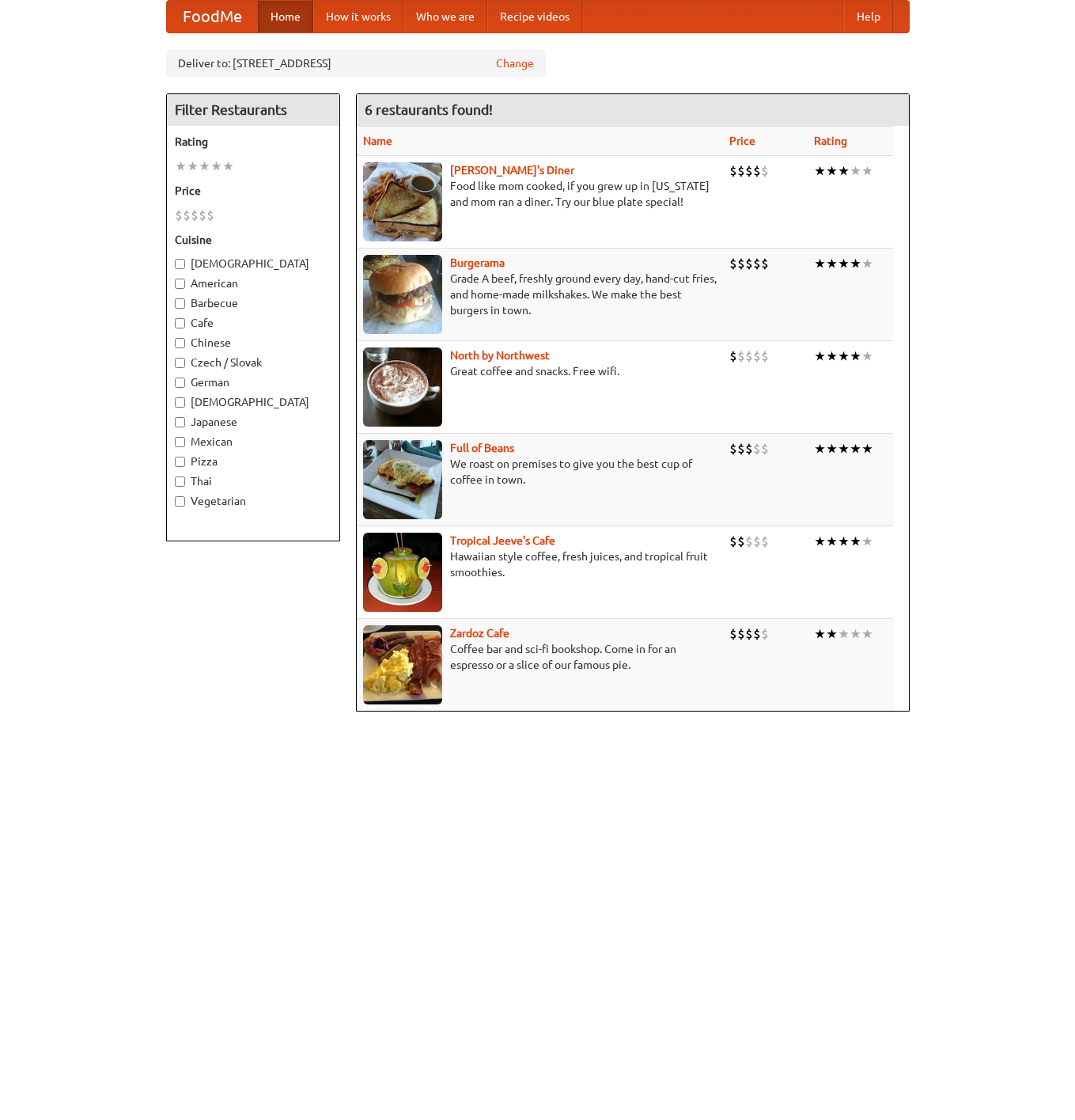 Image resolution: width=1075 pixels, height=1120 pixels. I want to click on input: Vegetarian, so click(180, 501).